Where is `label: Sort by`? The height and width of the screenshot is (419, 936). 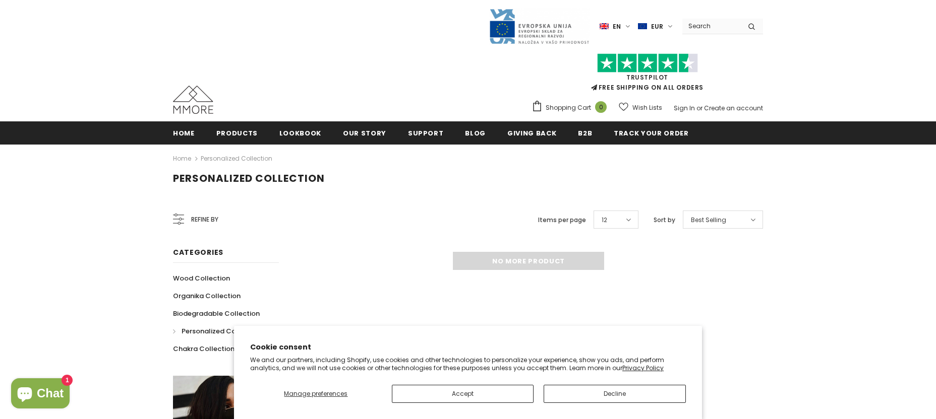 label: Sort by is located at coordinates (664, 220).